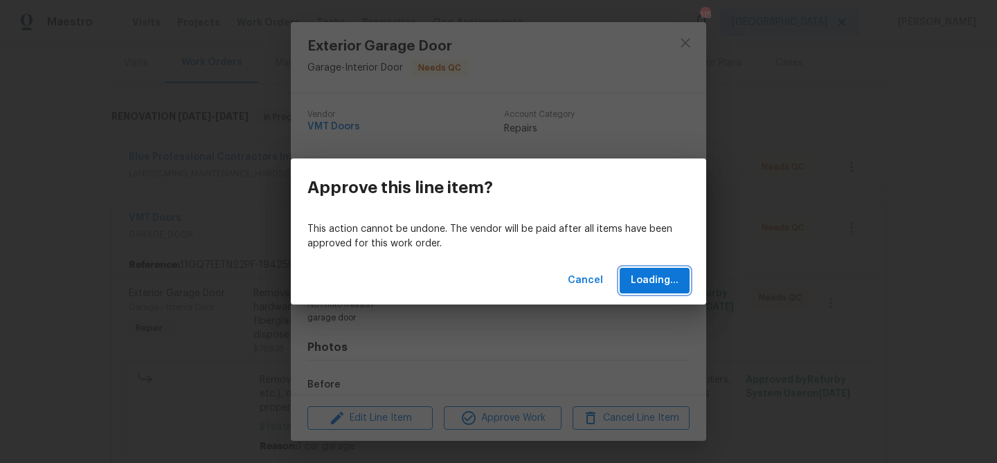 The width and height of the screenshot is (997, 463). What do you see at coordinates (499, 237) in the screenshot?
I see `p: This action cannot be undone. The vendor will be paid after all items have been approved for this...` at bounding box center [499, 237].